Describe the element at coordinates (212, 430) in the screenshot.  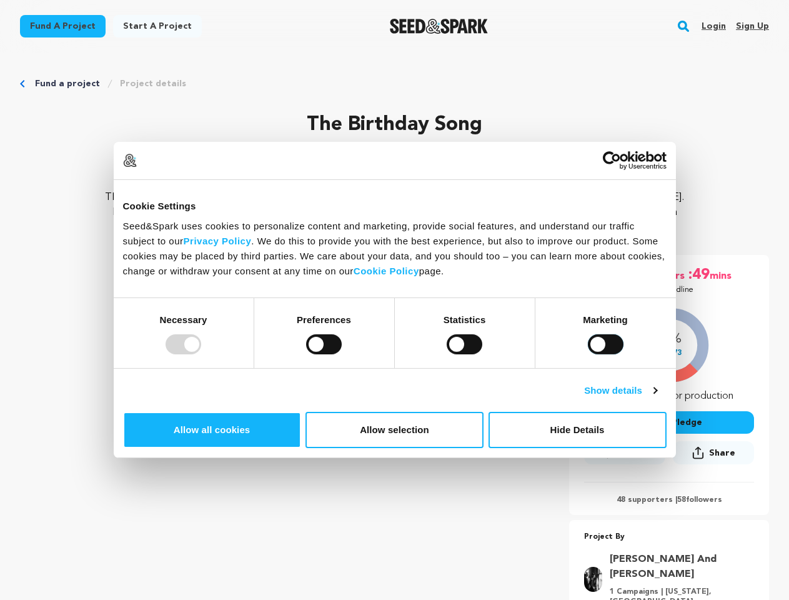
I see `button: Allow all cookies` at that location.